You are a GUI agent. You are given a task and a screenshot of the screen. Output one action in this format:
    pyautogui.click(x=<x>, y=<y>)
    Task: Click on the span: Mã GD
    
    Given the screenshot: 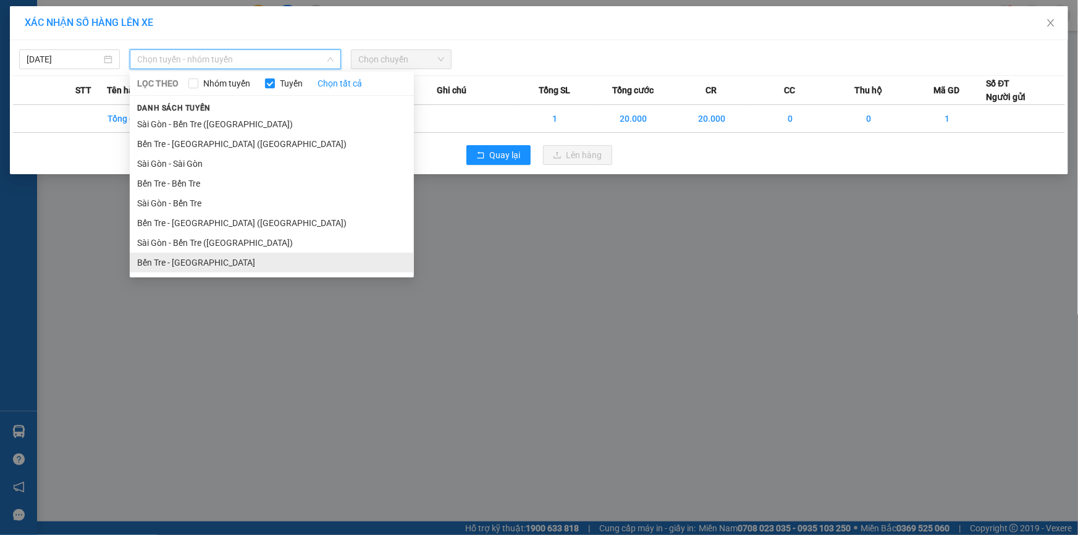 What is the action you would take?
    pyautogui.click(x=947, y=90)
    